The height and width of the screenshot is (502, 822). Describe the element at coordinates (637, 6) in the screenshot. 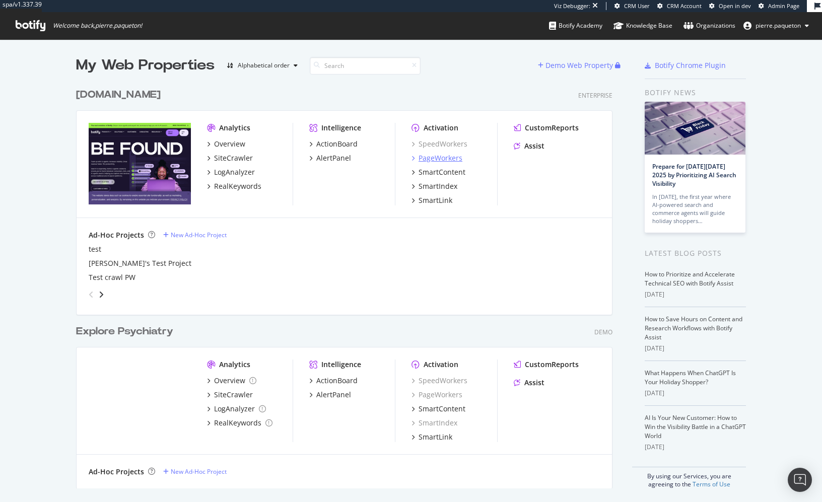

I see `span: CRM User` at that location.